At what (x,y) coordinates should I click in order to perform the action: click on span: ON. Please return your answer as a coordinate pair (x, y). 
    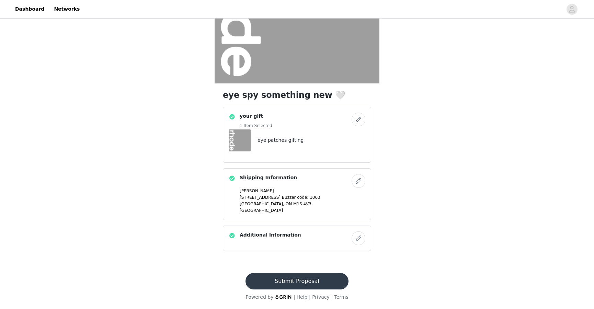
    Looking at the image, I should click on (289, 204).